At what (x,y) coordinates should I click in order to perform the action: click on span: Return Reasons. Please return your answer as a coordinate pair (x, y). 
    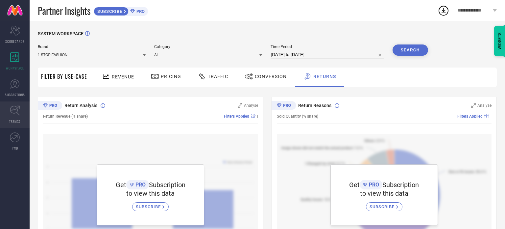
    Looking at the image, I should click on (315, 105).